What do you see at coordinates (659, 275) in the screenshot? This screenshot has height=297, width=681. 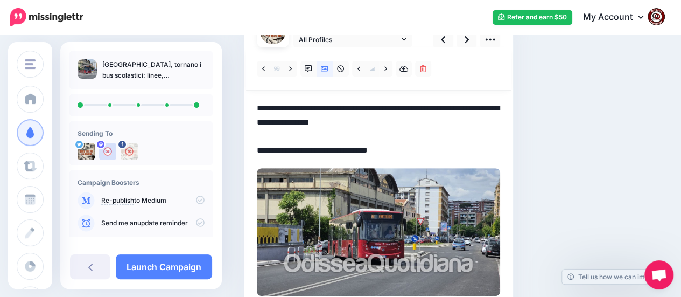 I see `div: Aprire la chat` at bounding box center [659, 275].